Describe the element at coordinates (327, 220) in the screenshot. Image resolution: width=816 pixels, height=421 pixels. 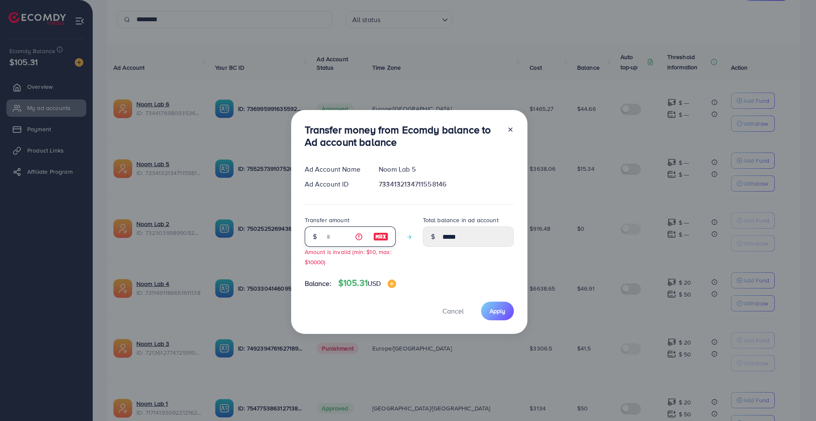
I see `label: Transfer amount` at that location.